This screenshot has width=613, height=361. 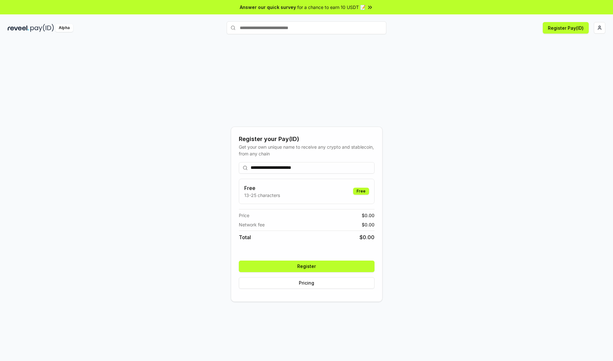 What do you see at coordinates (42, 28) in the screenshot?
I see `img: pay_id` at bounding box center [42, 28].